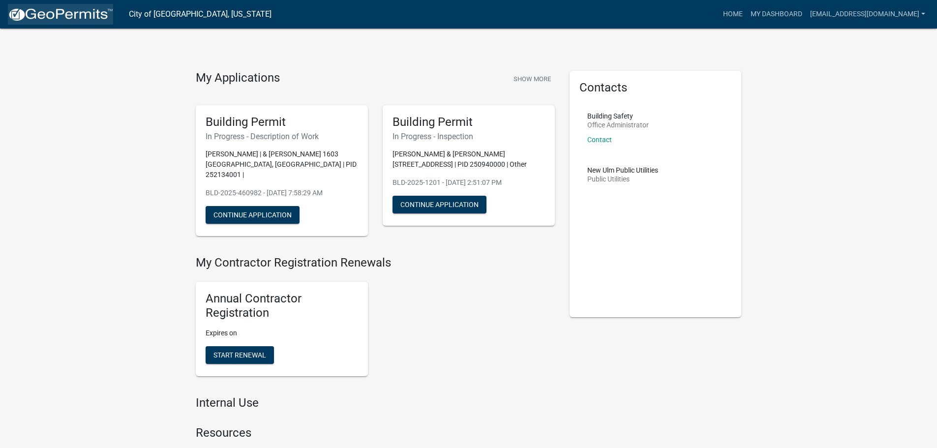  I want to click on h5: Contacts, so click(656, 88).